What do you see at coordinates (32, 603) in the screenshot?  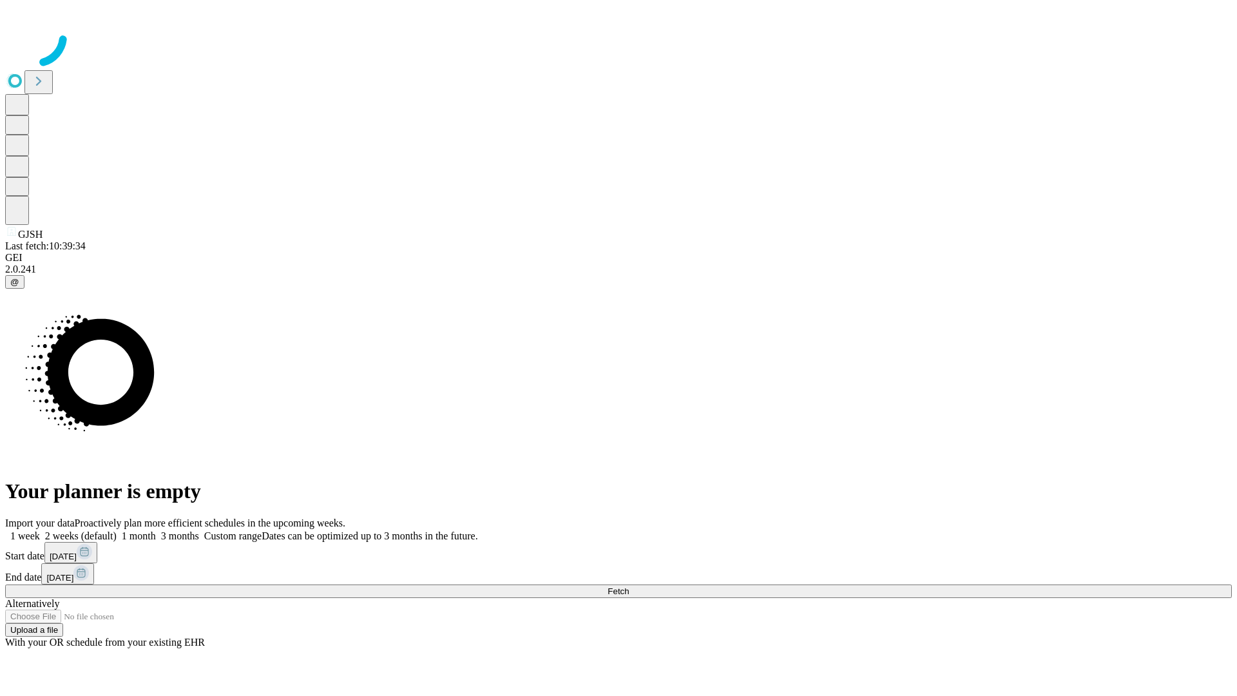 I see `span: Alternatively` at bounding box center [32, 603].